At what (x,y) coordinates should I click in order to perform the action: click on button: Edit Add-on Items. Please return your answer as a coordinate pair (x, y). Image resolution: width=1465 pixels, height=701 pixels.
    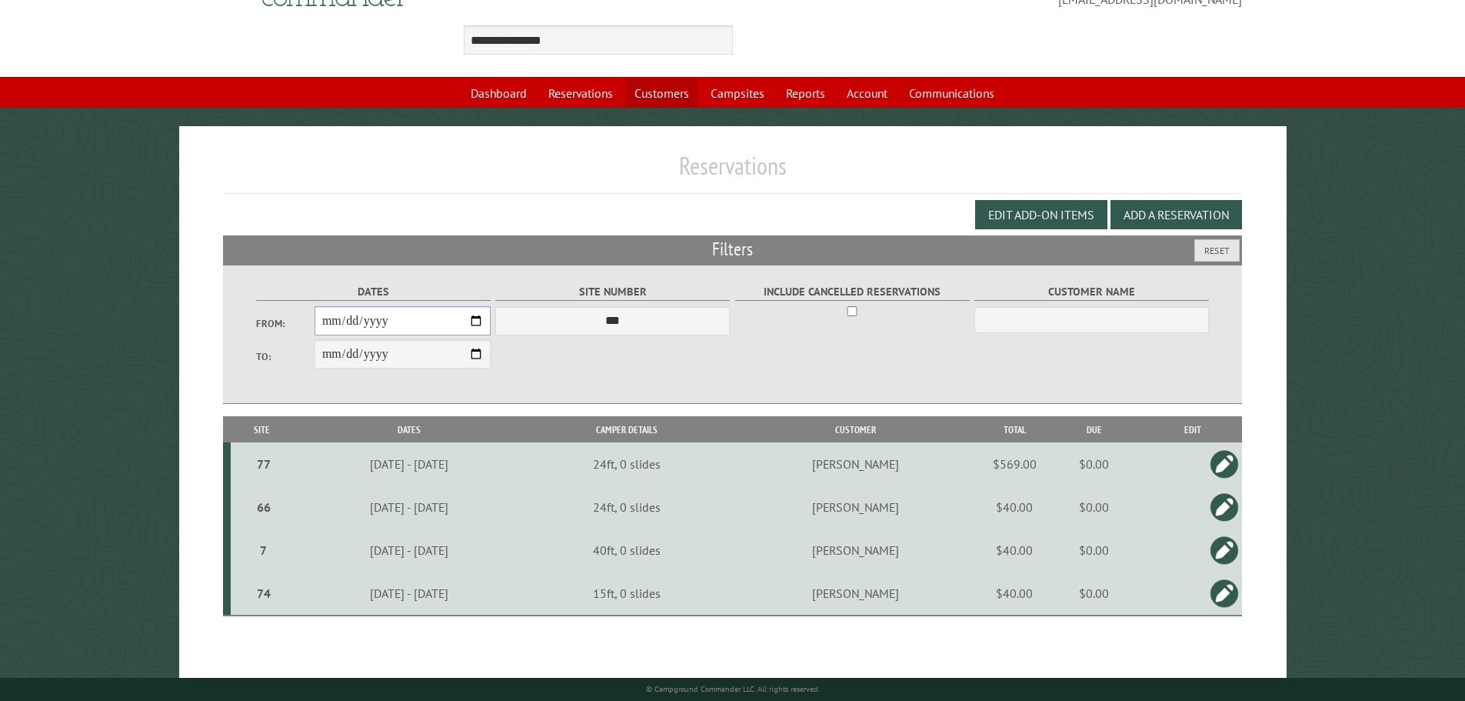
    Looking at the image, I should click on (1041, 215).